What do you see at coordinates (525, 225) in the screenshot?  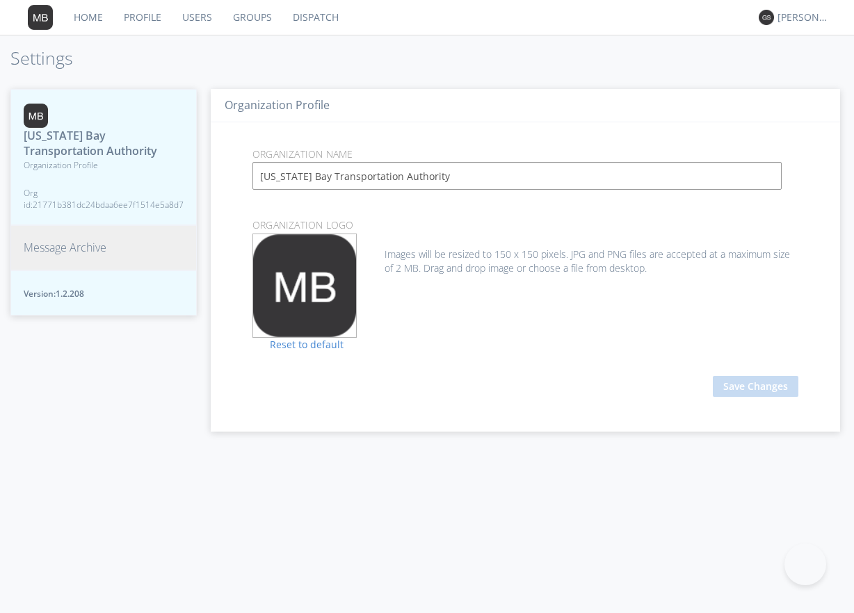 I see `p: Organization Logo` at bounding box center [525, 225].